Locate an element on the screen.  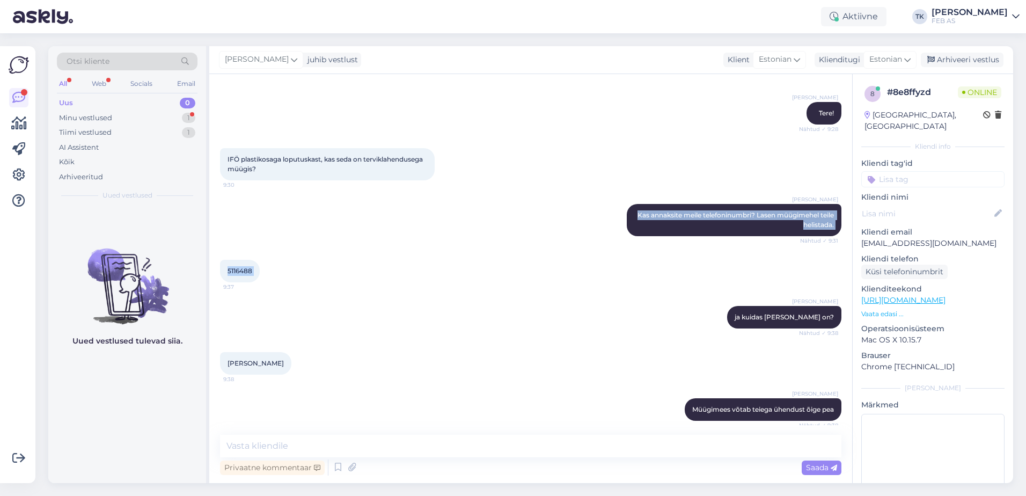
div: Kliendi info is located at coordinates (932, 146).